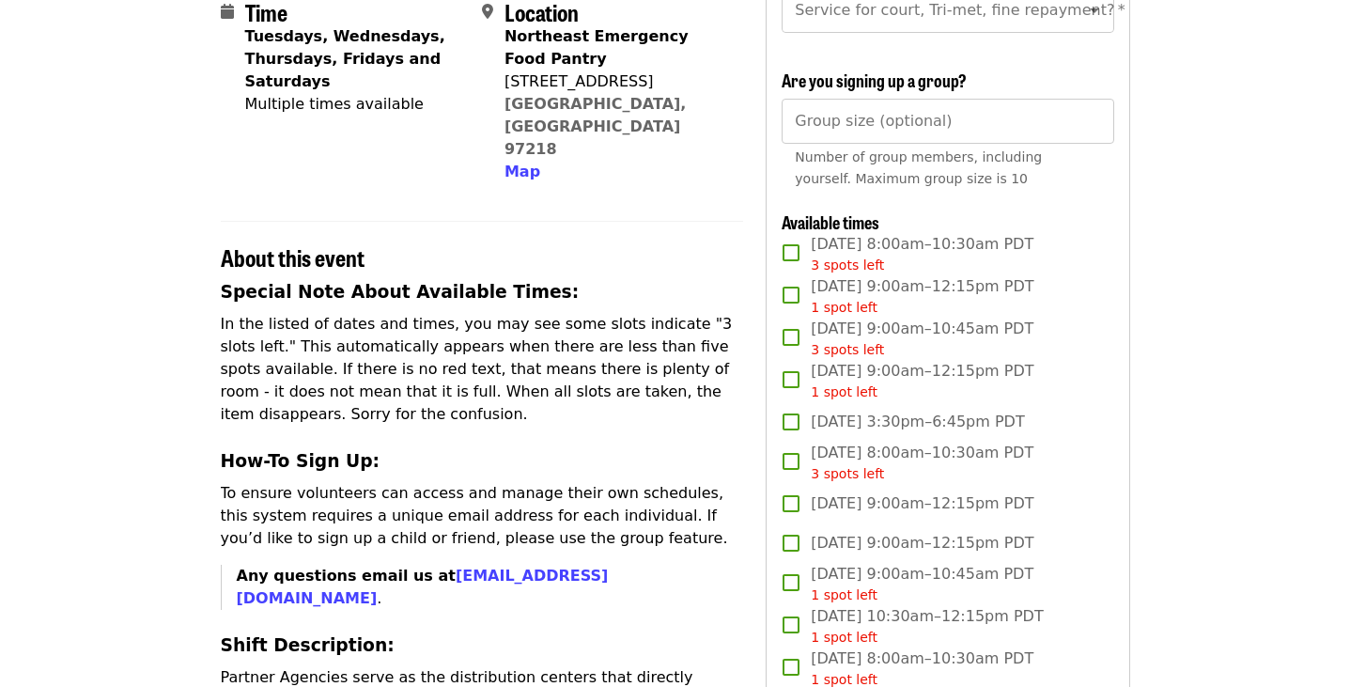 This screenshot has width=1350, height=687. What do you see at coordinates (522, 171) in the screenshot?
I see `span: Map` at bounding box center [522, 171].